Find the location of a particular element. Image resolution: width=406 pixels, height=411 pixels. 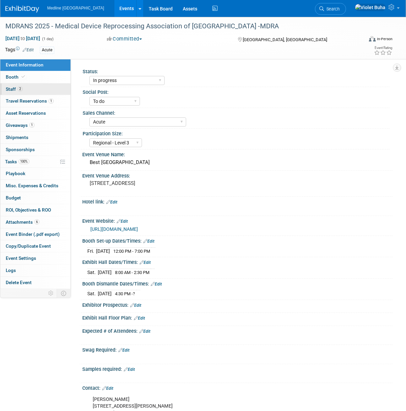

div: Samples required: is located at coordinates (237, 368).